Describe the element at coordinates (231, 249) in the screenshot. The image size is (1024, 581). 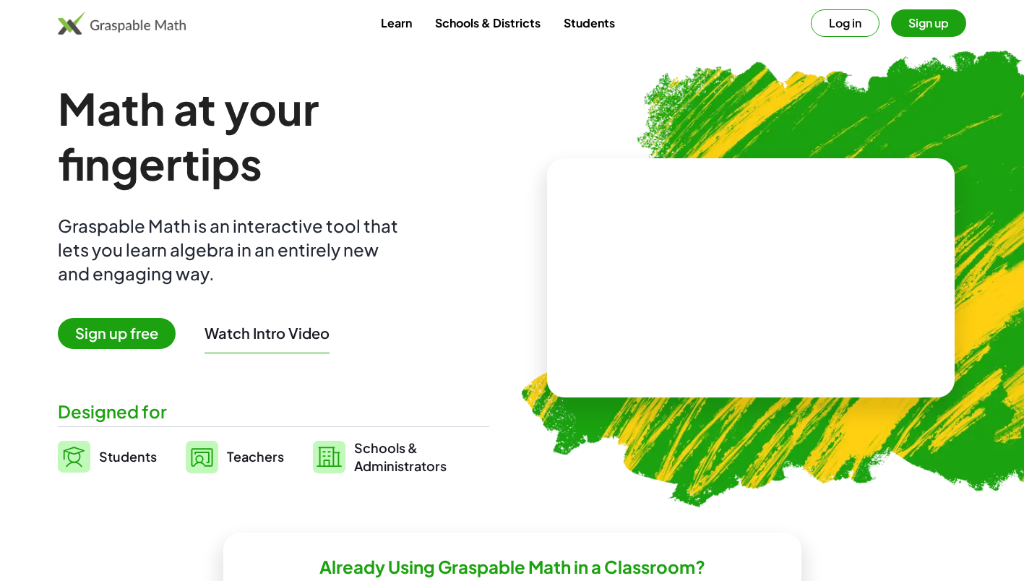
I see `div: Graspable Math is an interactive tool that lets you learn algebra in an entirely new and engaging...` at that location.